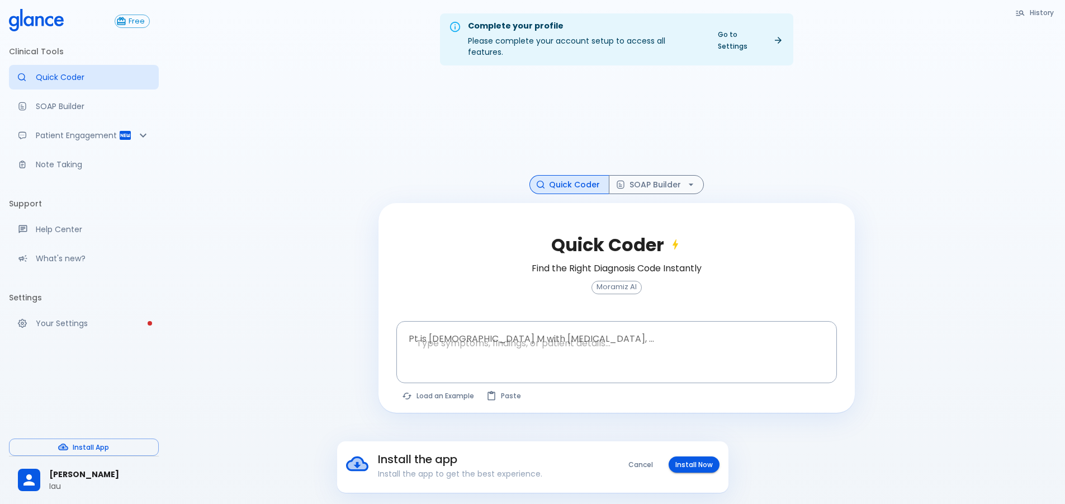 Image resolution: width=1065 pixels, height=504 pixels. I want to click on button: SOAP Builder, so click(656, 184).